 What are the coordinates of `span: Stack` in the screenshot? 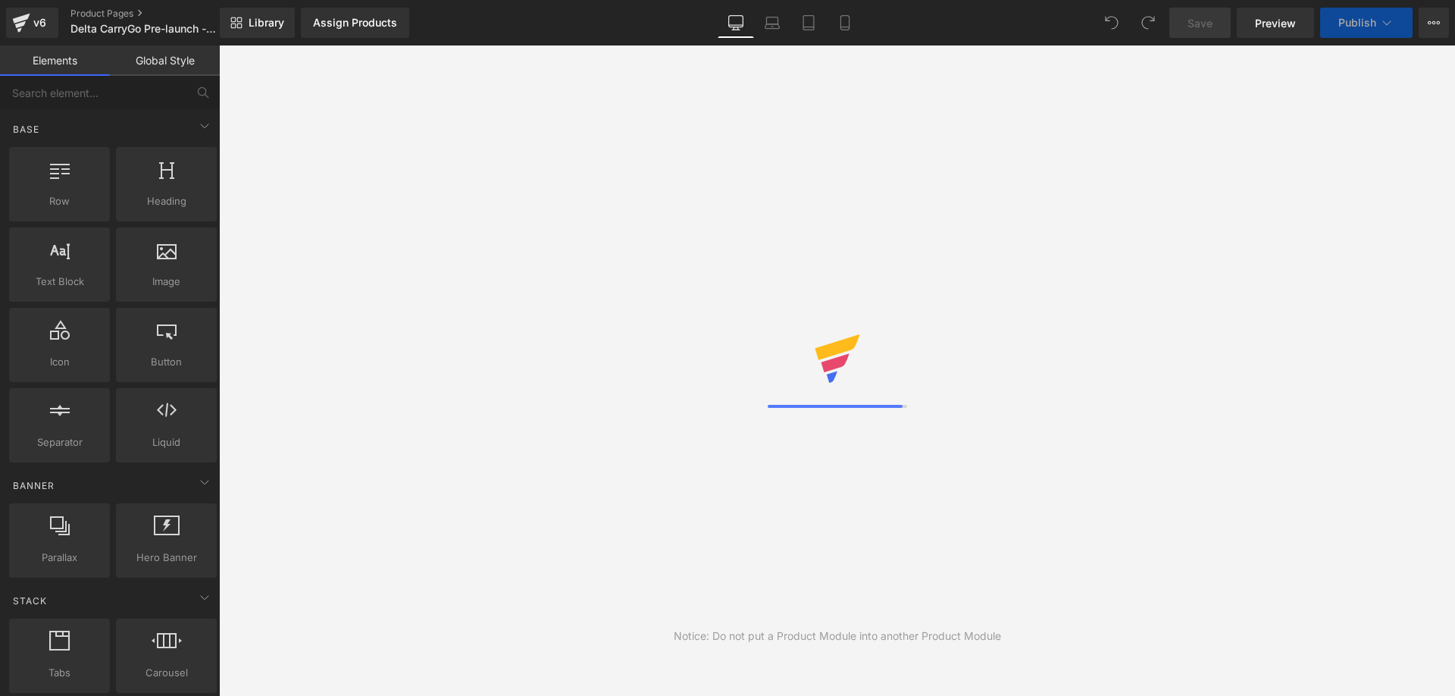 It's located at (30, 600).